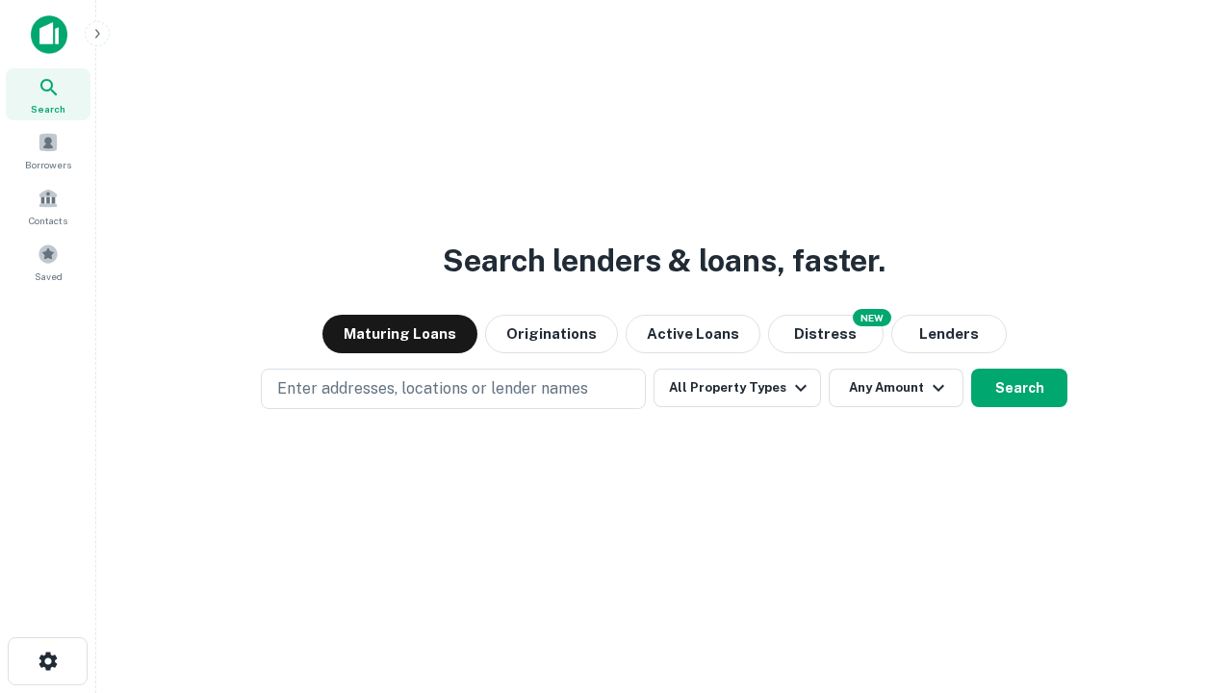 The image size is (1232, 693). Describe the element at coordinates (48, 94) in the screenshot. I see `div: Search` at that location.